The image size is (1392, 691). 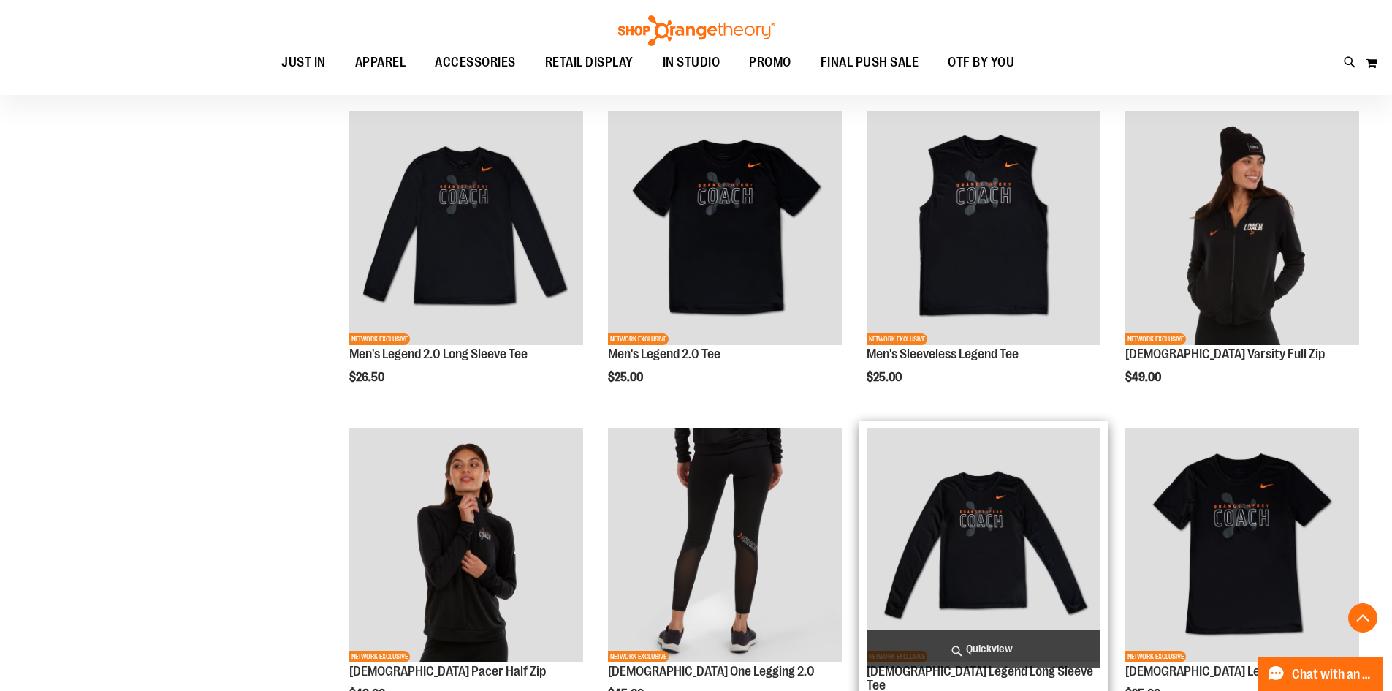 I want to click on img: OTF Ladies Coach FA23 Legend SS Tee - Black primary image, so click(x=1242, y=545).